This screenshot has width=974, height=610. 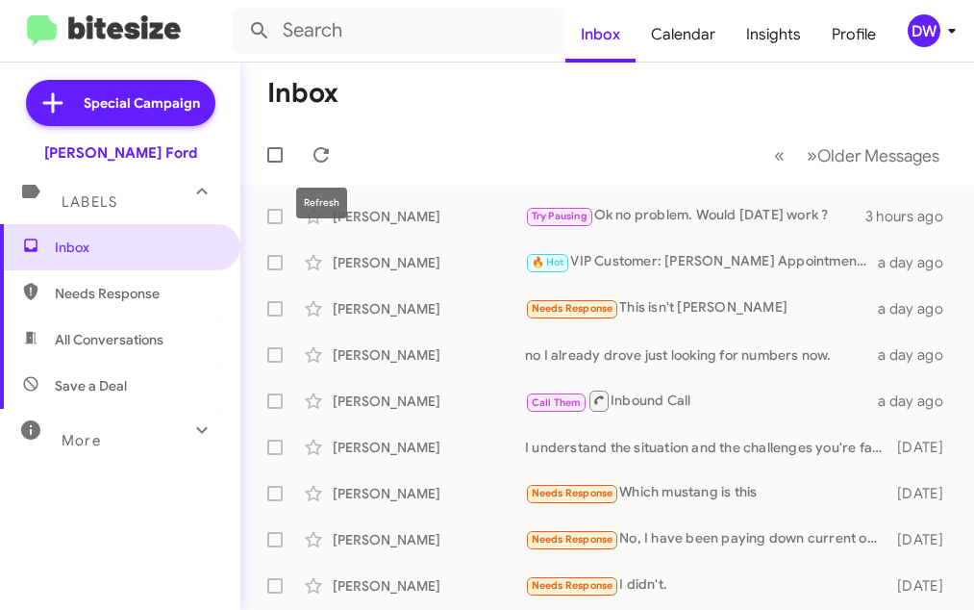 I want to click on span: Save a Deal, so click(x=90, y=386).